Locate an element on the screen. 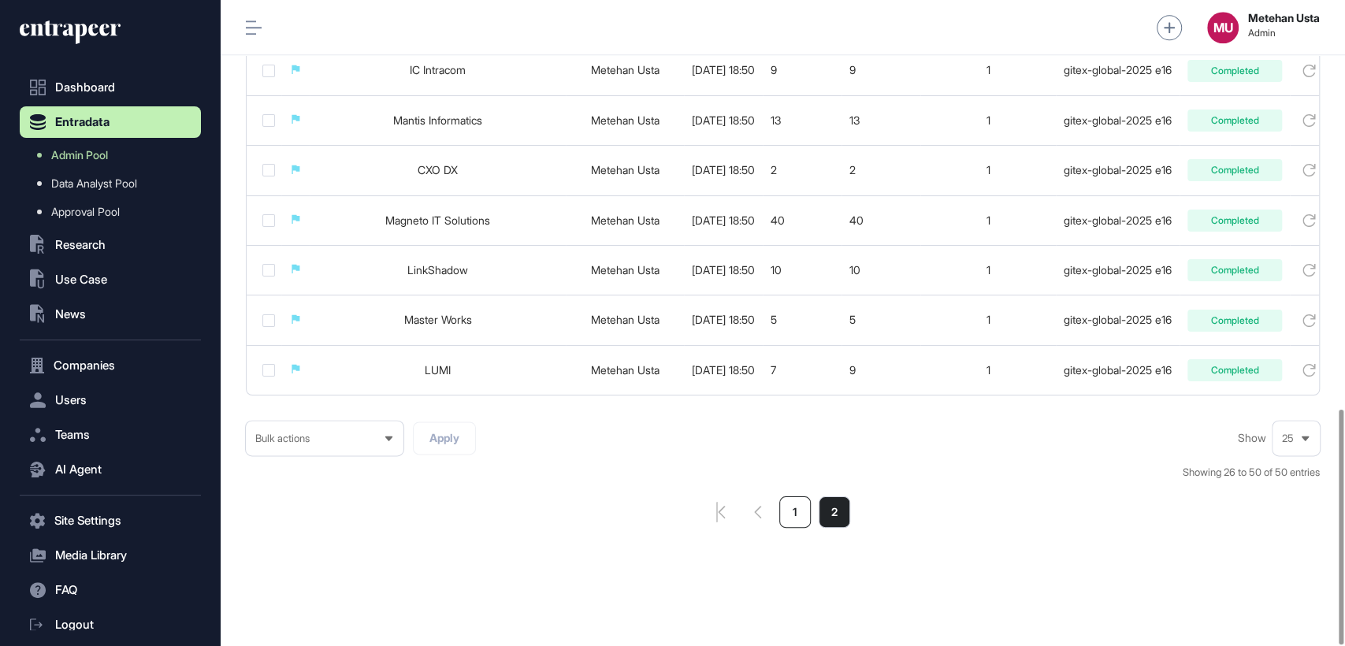  button: Companies is located at coordinates (110, 365).